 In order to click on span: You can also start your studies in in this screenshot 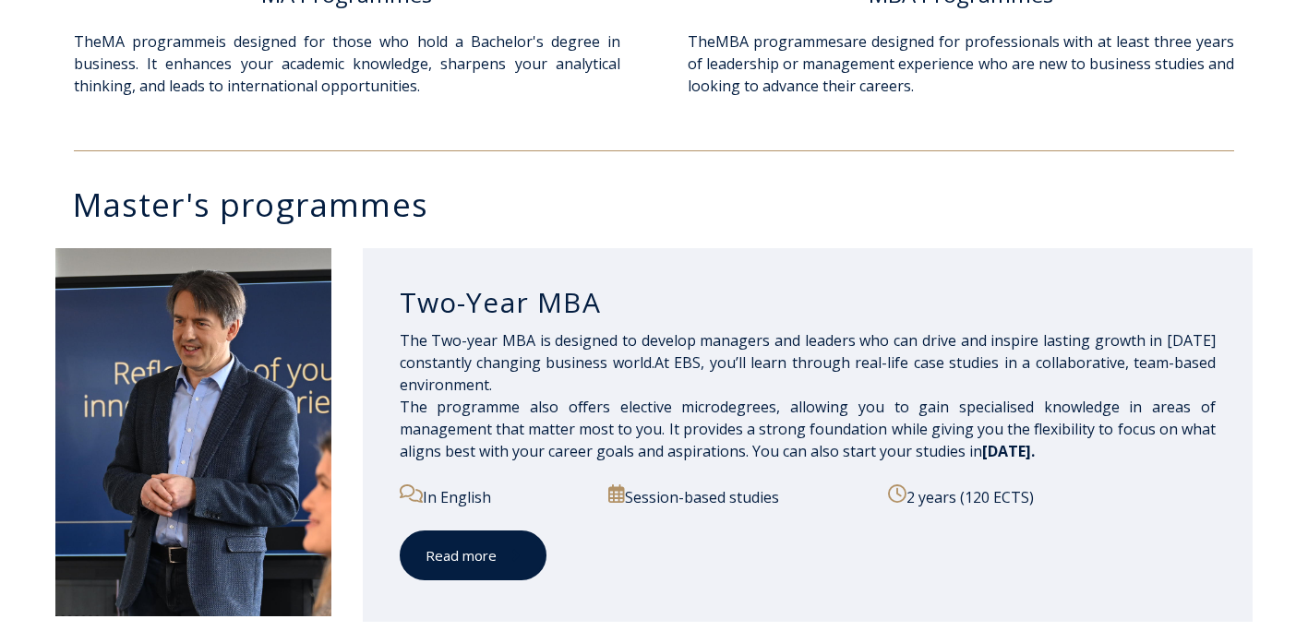, I will do `click(894, 451)`.